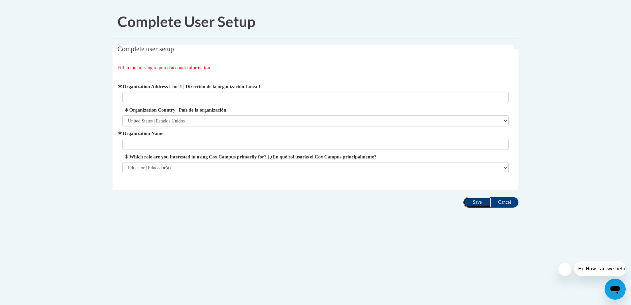 This screenshot has width=631, height=305. I want to click on input: Save, so click(477, 202).